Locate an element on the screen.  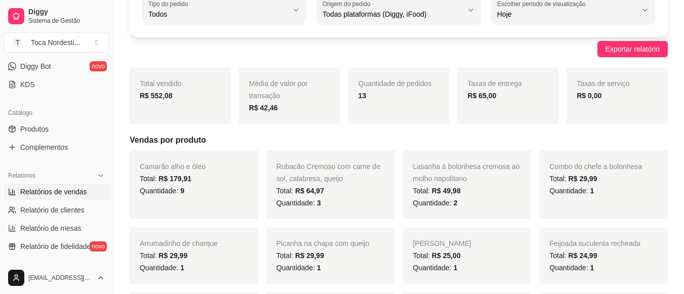
span: Exportar relatório is located at coordinates (632, 49).